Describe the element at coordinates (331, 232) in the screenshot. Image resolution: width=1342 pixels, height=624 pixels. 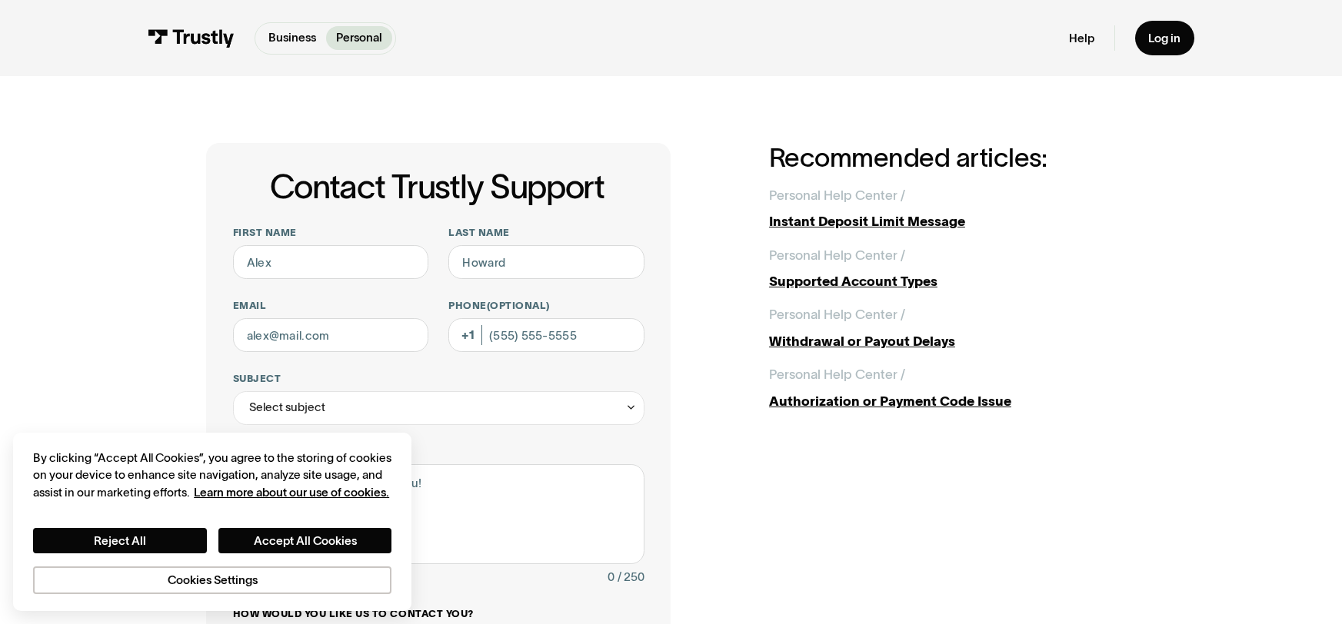
I see `label: First name` at that location.